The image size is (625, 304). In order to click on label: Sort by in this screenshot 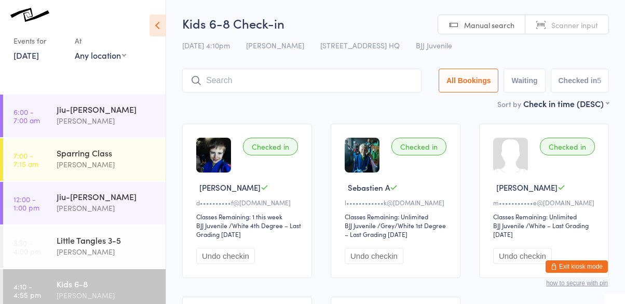, I will do `click(509, 104)`.